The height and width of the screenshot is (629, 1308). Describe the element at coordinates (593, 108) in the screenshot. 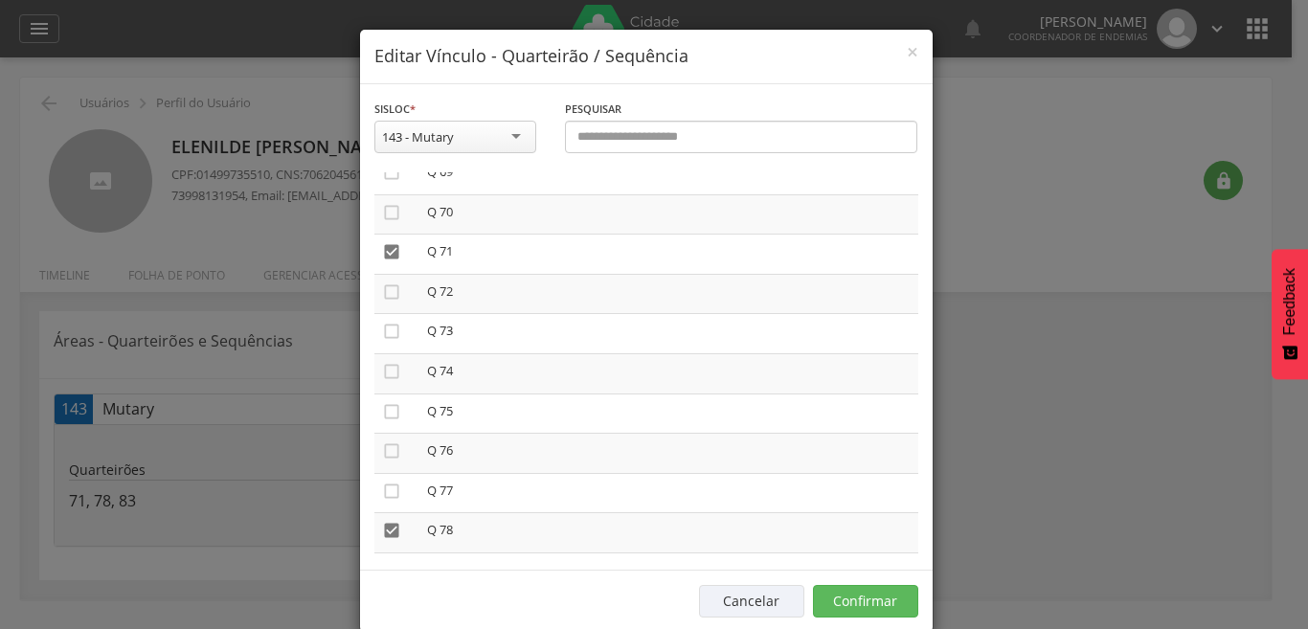

I see `span: Pesquisar` at that location.